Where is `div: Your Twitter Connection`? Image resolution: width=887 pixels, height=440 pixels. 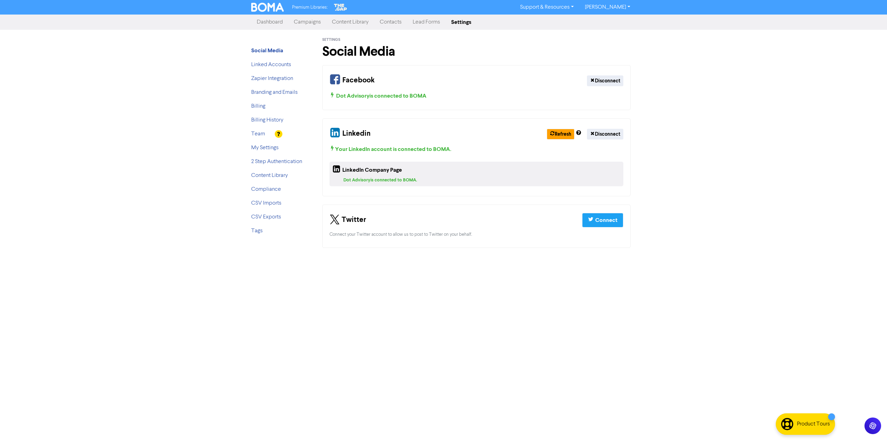
div: Your Twitter Connection is located at coordinates (476, 226).